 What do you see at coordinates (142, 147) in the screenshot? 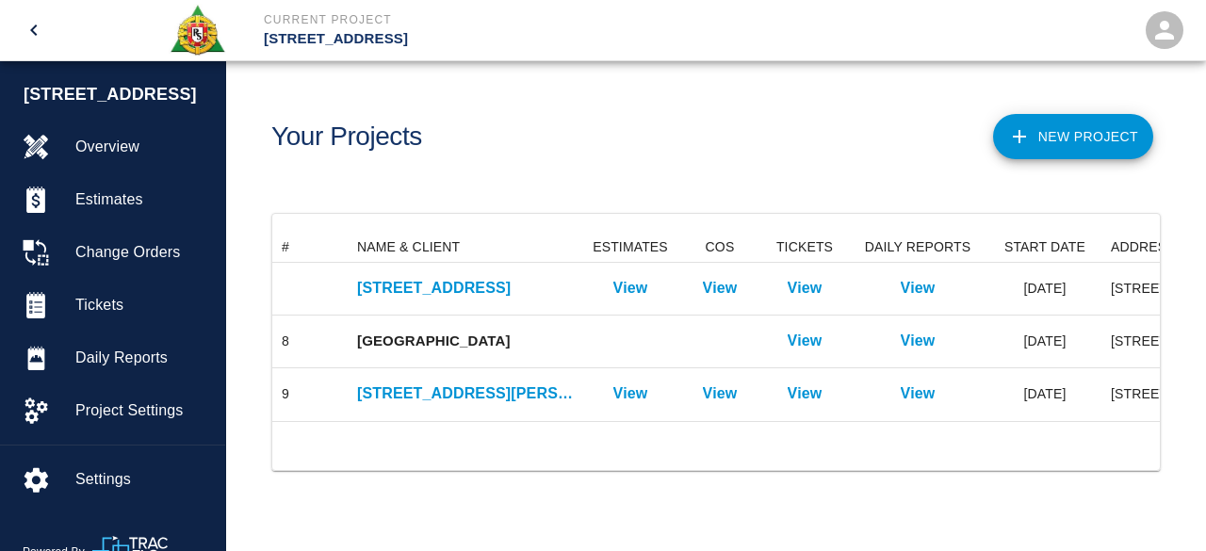
I see `span: Overview` at bounding box center [142, 147].